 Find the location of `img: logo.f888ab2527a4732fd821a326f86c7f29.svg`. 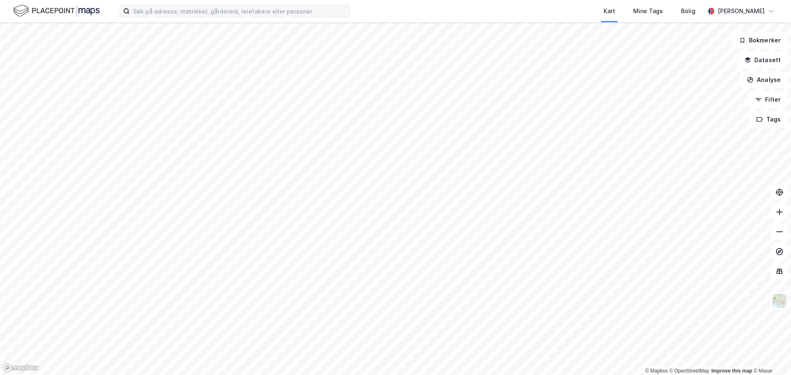

img: logo.f888ab2527a4732fd821a326f86c7f29.svg is located at coordinates (56, 11).